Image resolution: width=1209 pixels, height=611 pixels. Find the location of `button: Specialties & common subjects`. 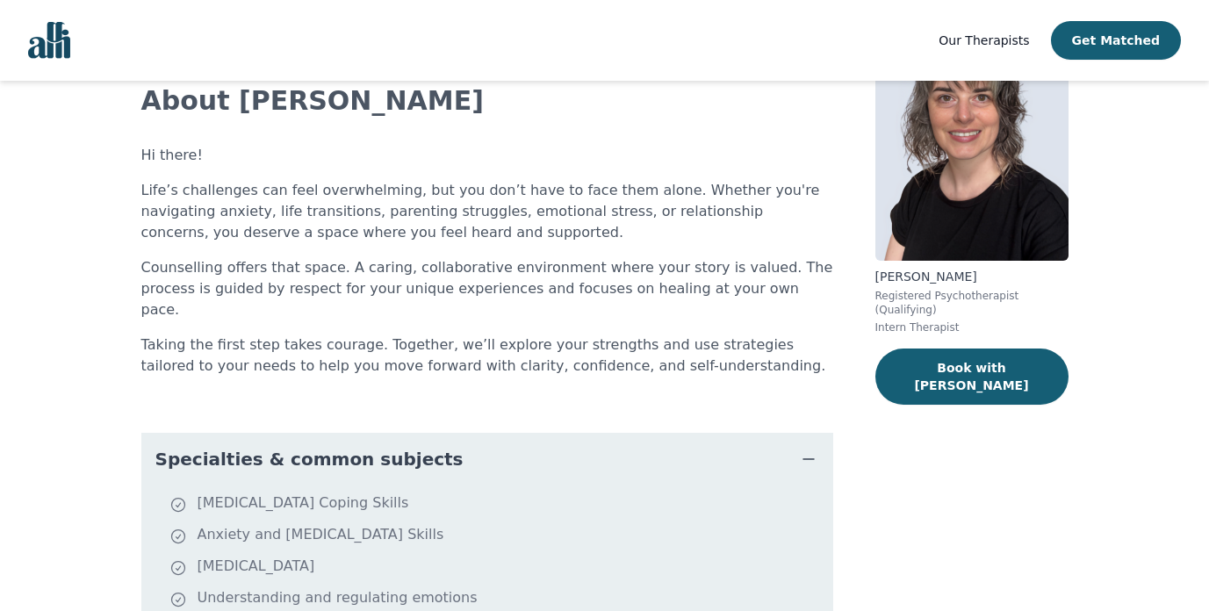

button: Specialties & common subjects is located at coordinates (487, 459).